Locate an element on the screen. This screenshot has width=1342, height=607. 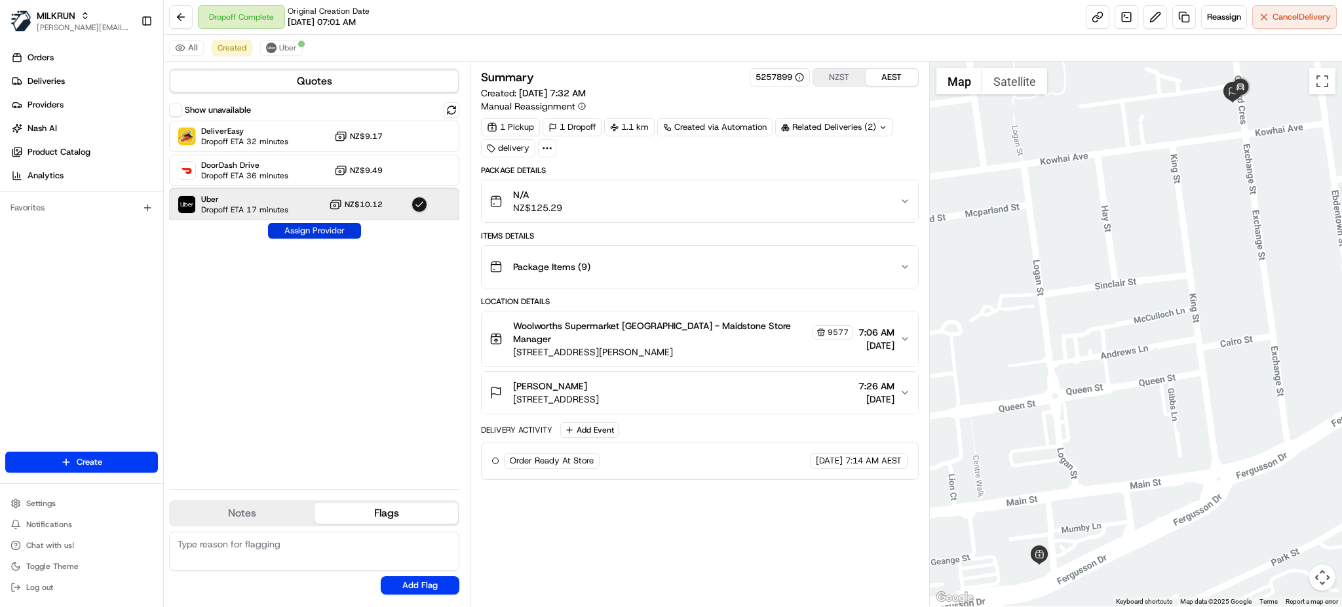
span: Original Creation Date is located at coordinates (328, 11).